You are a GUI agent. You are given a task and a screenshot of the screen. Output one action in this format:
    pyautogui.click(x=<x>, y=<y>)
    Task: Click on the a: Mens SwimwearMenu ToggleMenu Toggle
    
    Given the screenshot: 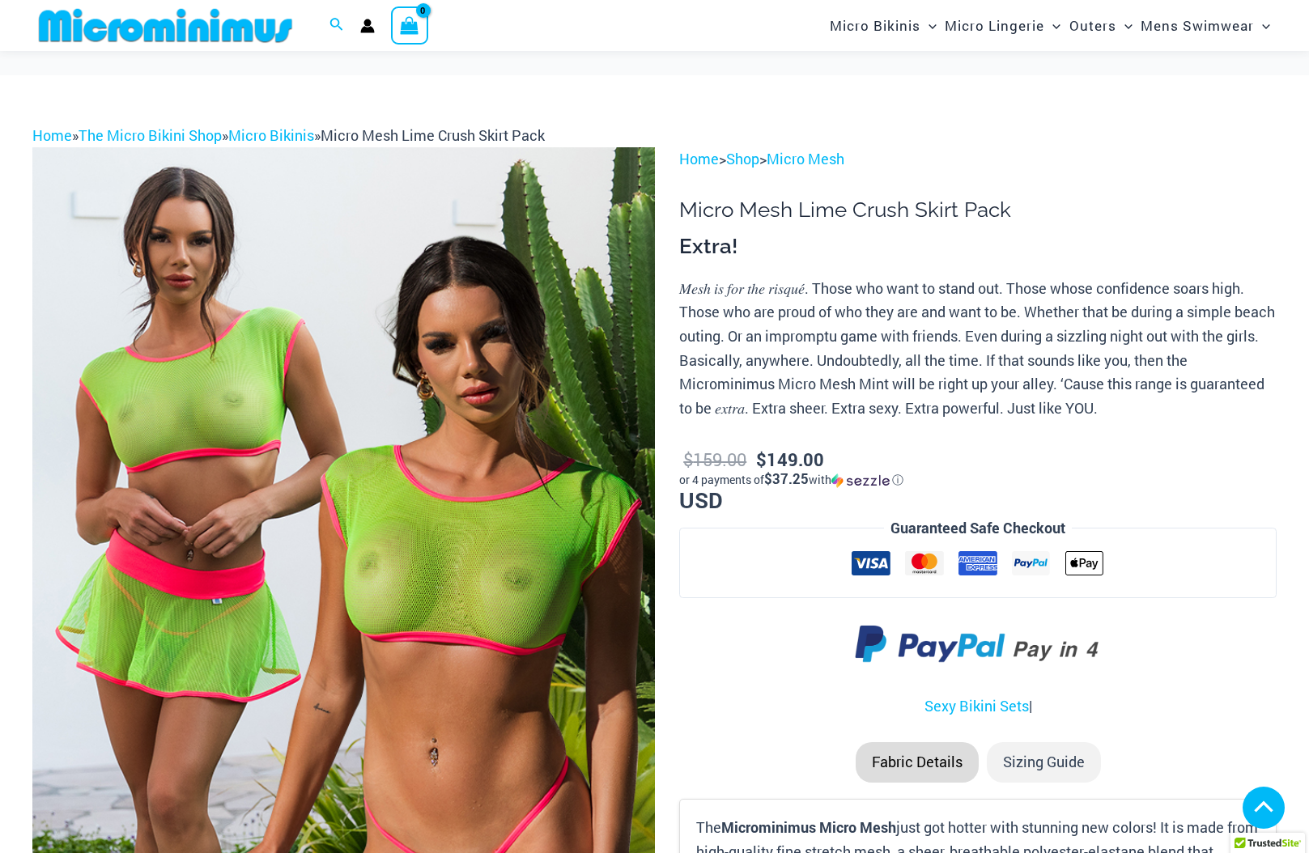 What is the action you would take?
    pyautogui.click(x=1206, y=25)
    